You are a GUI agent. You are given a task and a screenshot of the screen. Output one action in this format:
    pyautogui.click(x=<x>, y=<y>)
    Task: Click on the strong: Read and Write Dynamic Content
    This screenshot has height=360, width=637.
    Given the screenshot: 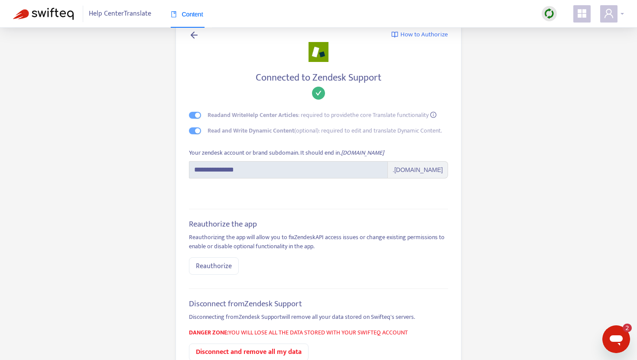 What is the action you would take?
    pyautogui.click(x=251, y=130)
    